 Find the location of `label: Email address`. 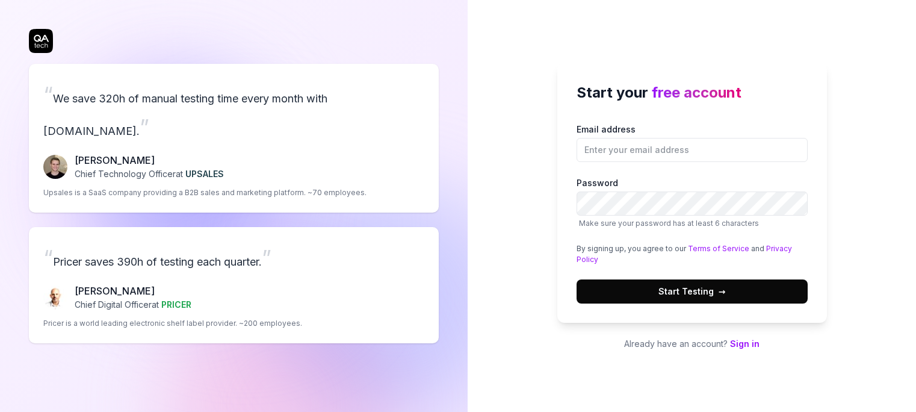

label: Email address is located at coordinates (692, 142).